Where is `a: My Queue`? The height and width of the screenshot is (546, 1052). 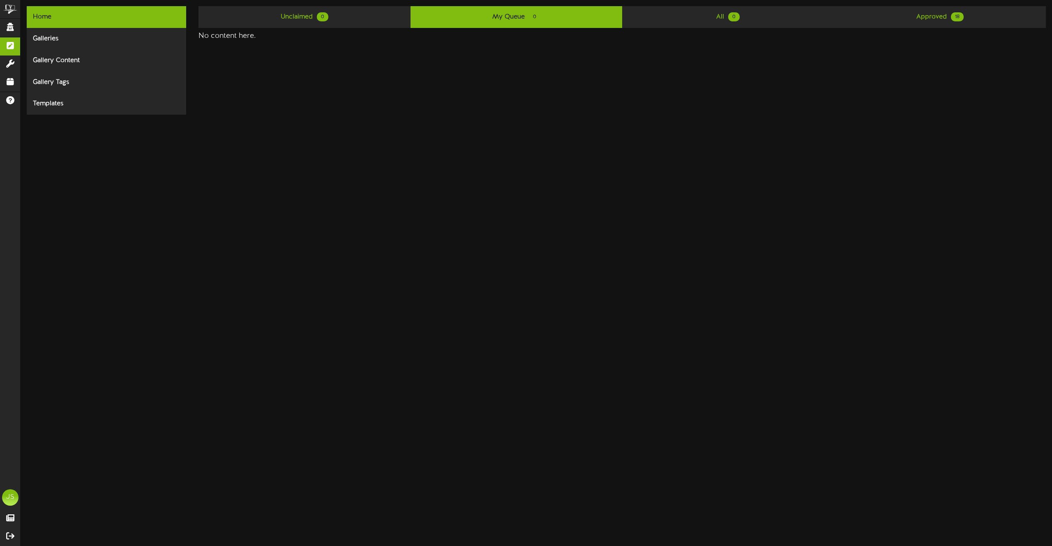 a: My Queue is located at coordinates (516, 17).